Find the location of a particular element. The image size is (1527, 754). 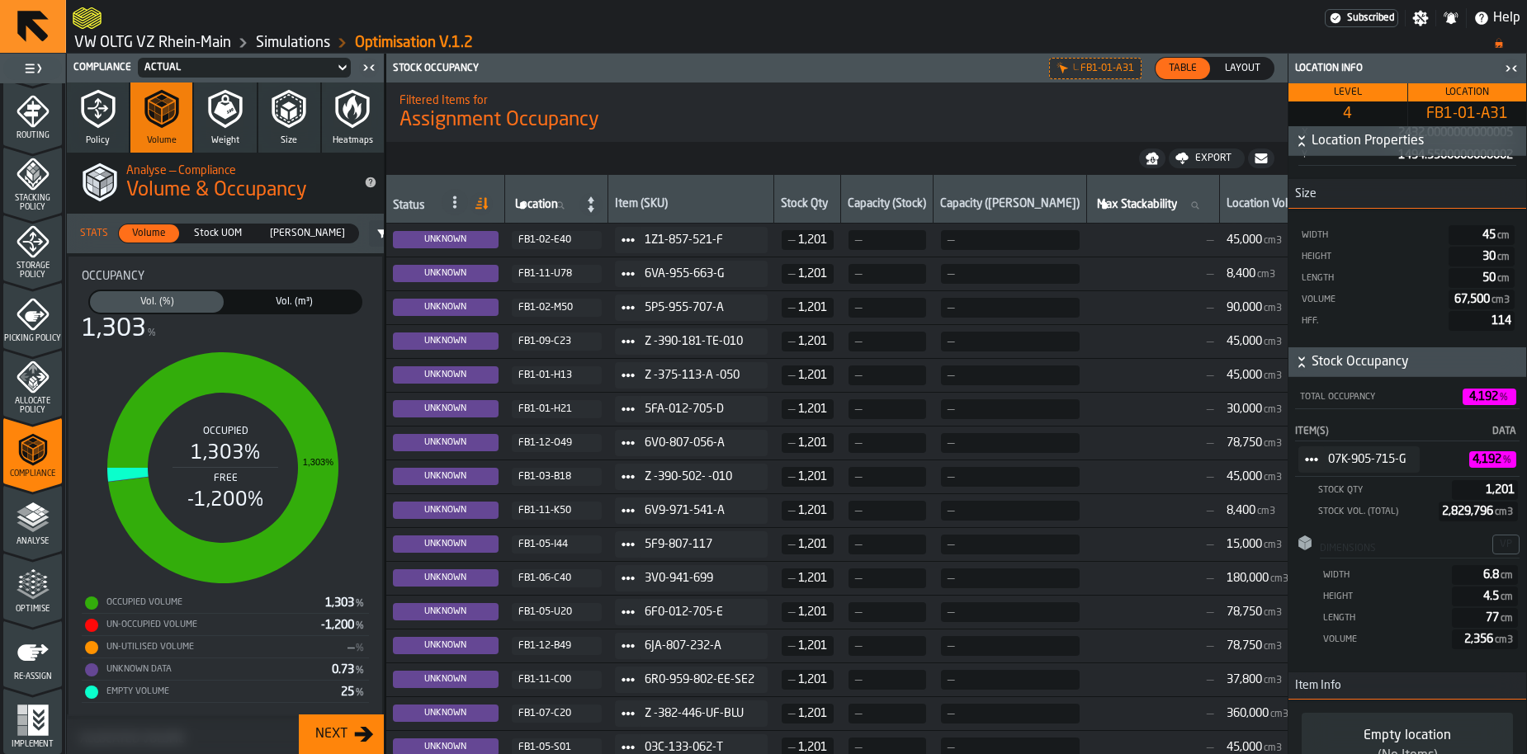

button: button-FB1-01-H21 is located at coordinates (556, 409).